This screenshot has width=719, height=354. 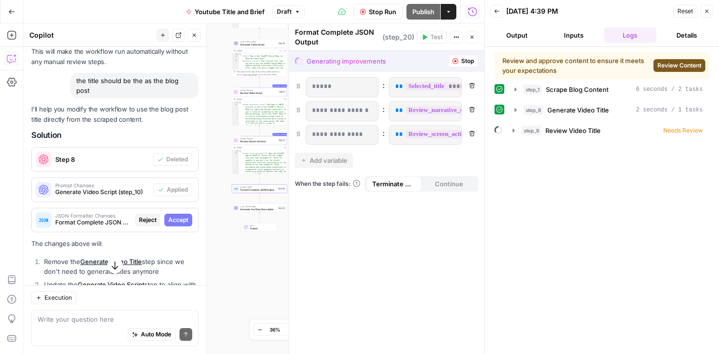 What do you see at coordinates (91, 35) in the screenshot?
I see `div: Copilot` at bounding box center [91, 35].